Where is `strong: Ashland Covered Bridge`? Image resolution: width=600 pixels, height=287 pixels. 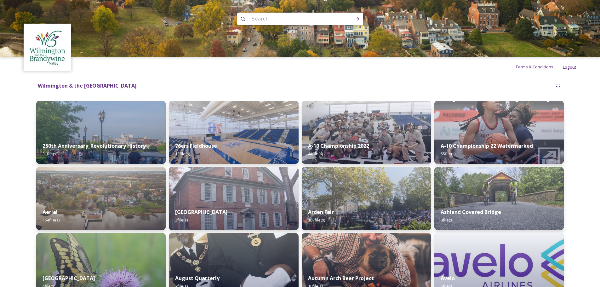 strong: Ashland Covered Bridge is located at coordinates (471, 212).